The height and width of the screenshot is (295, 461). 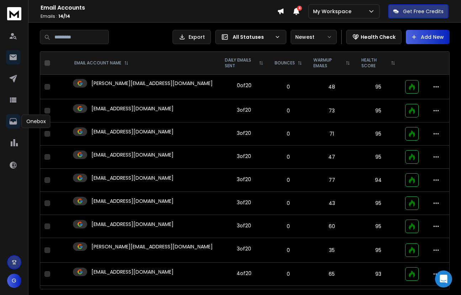 What do you see at coordinates (159, 16) in the screenshot?
I see `p: Emails :` at bounding box center [159, 16].